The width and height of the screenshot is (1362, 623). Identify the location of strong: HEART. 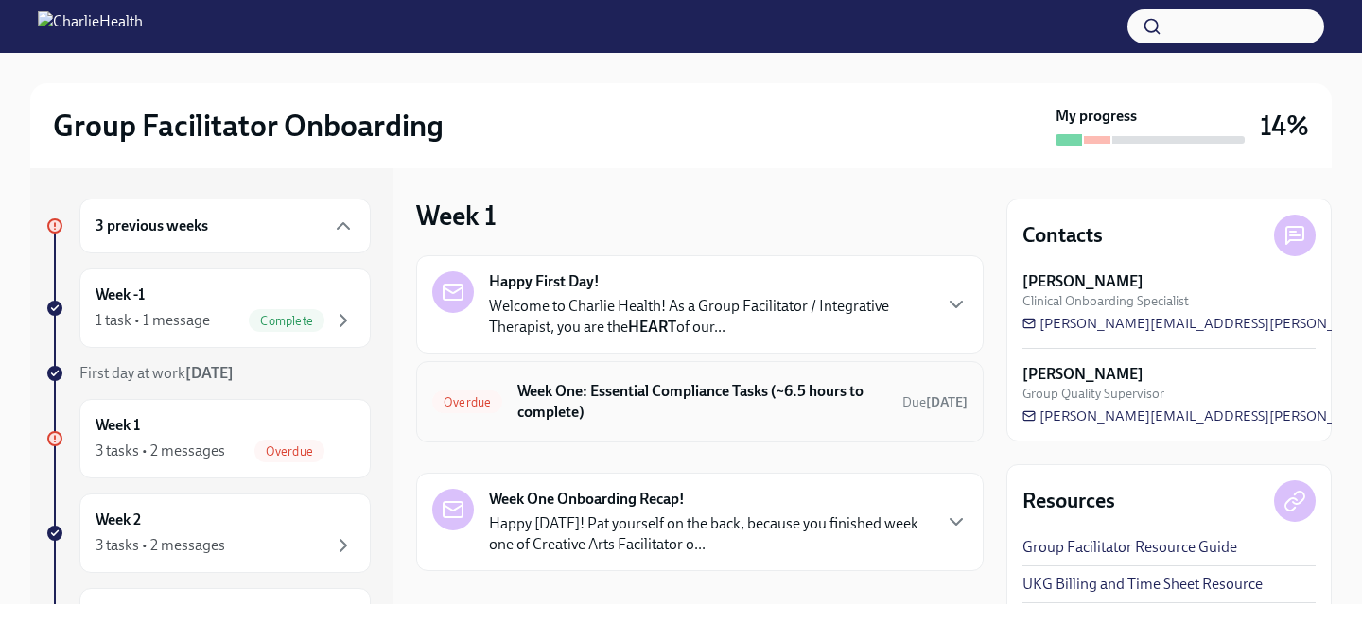
(652, 326).